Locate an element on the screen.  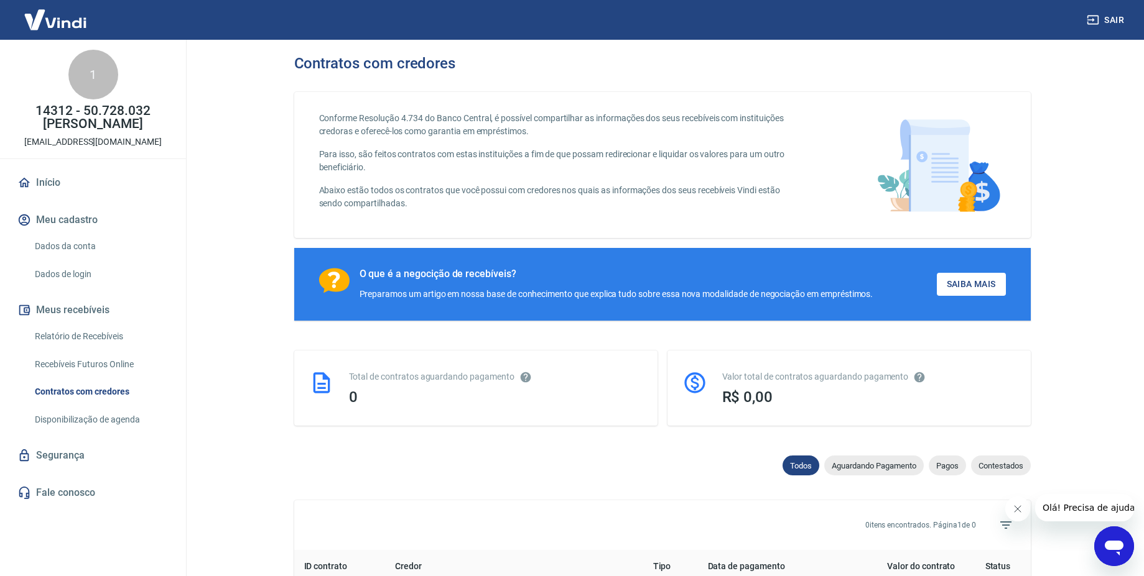
div: Preparamos um artigo em nossa base de conhecimento que explica tudo sobre essa nova modalidade de... is located at coordinates (616, 294).